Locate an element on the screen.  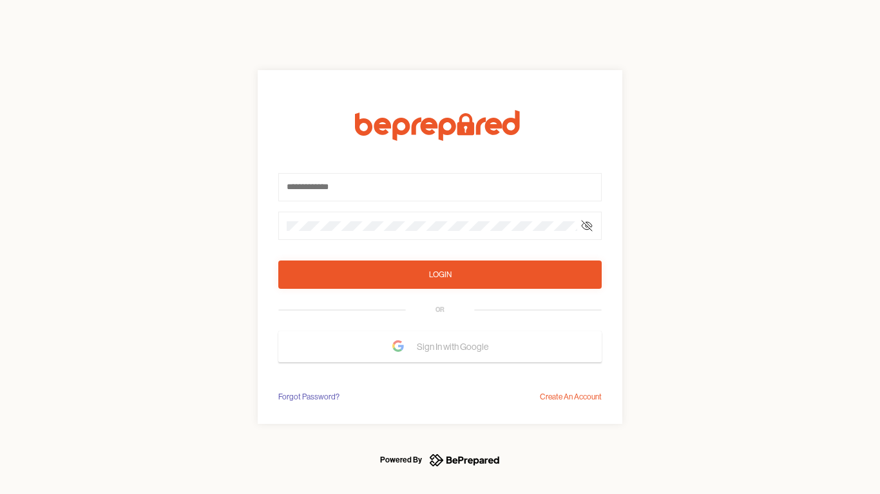
button: Sign In with Google is located at coordinates (440, 347).